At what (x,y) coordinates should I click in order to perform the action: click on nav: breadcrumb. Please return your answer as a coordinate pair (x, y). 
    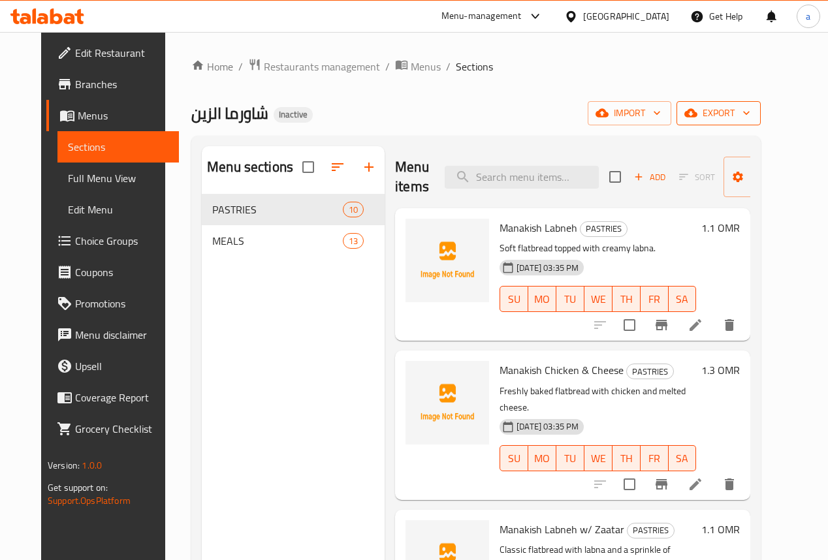
    Looking at the image, I should click on (476, 67).